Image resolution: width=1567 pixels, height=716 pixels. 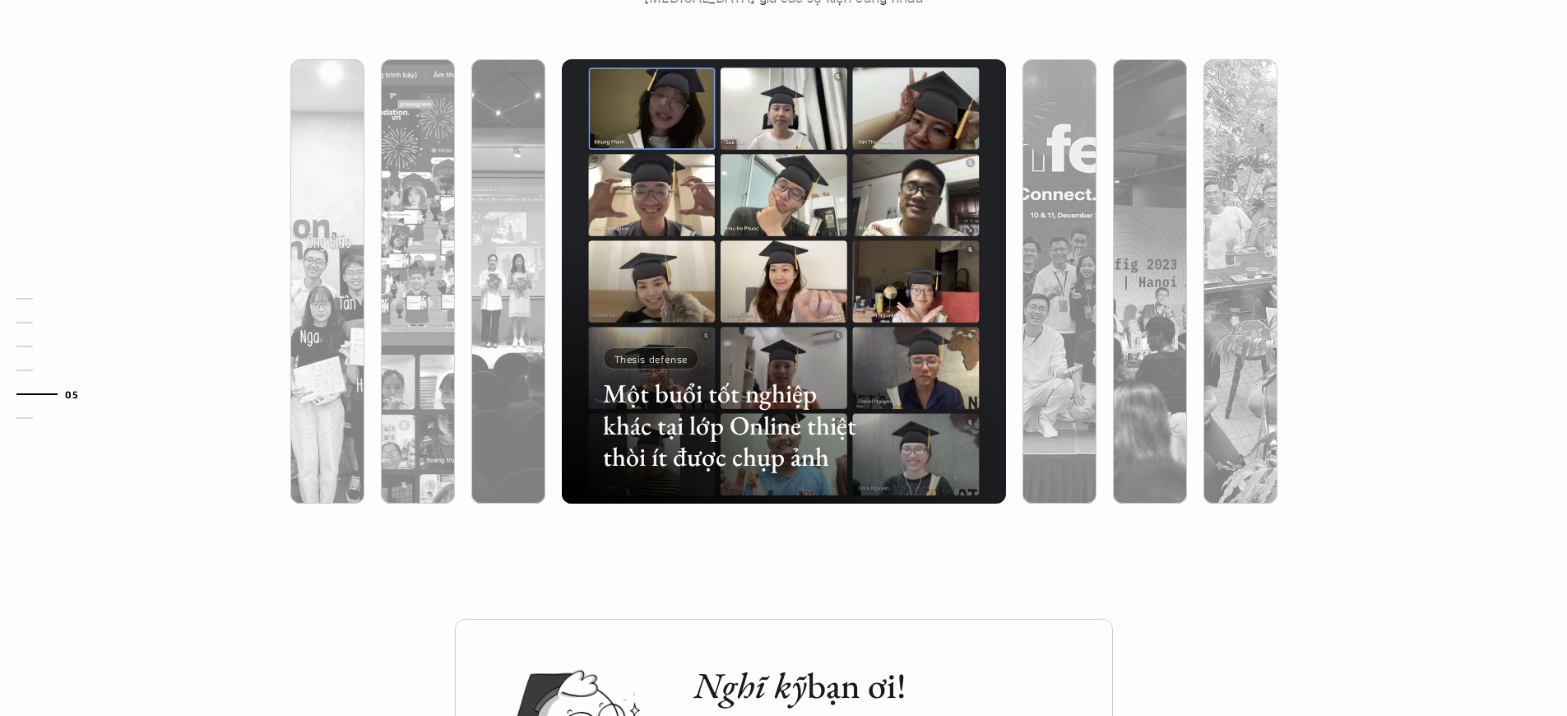 I want to click on strong: 05, so click(x=72, y=393).